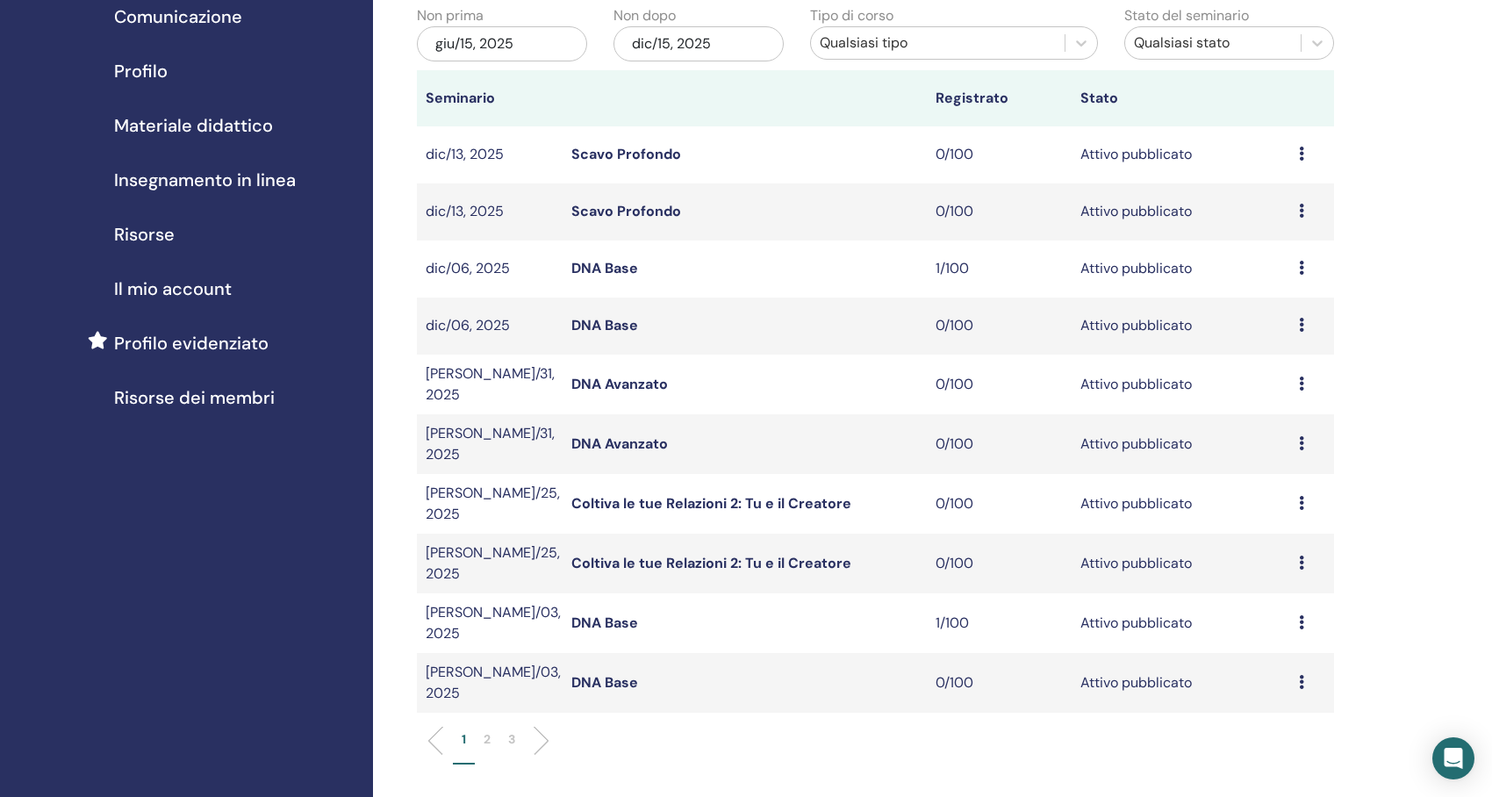 The height and width of the screenshot is (797, 1492). I want to click on span: Profilo evidenziato, so click(191, 343).